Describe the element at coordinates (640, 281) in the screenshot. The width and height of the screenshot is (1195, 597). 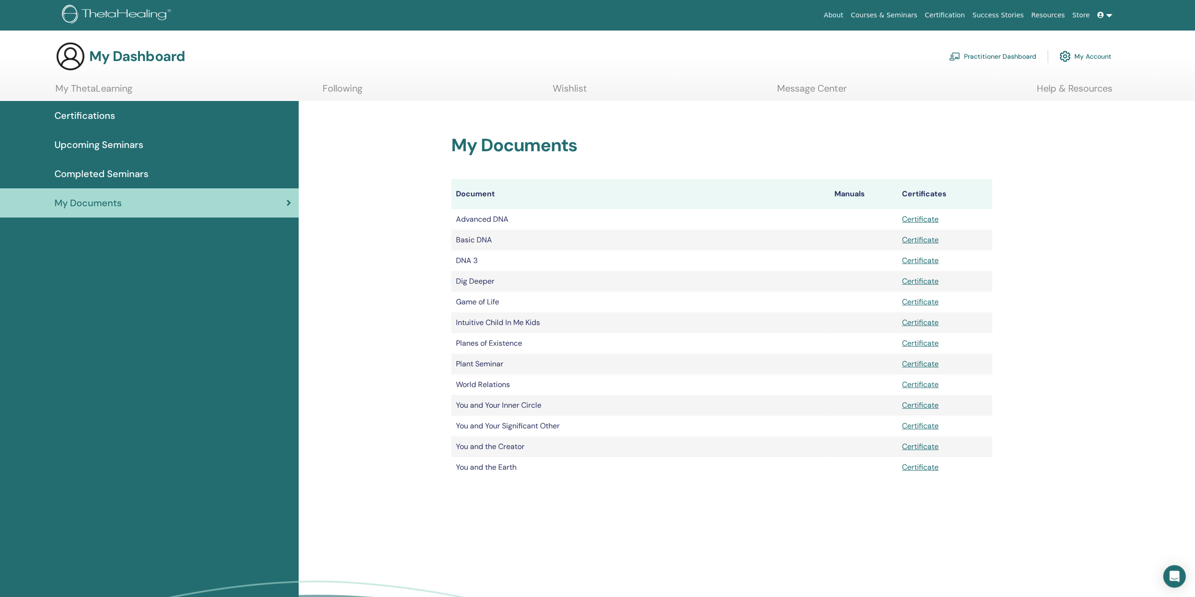
I see `td: Dig Deeper` at that location.